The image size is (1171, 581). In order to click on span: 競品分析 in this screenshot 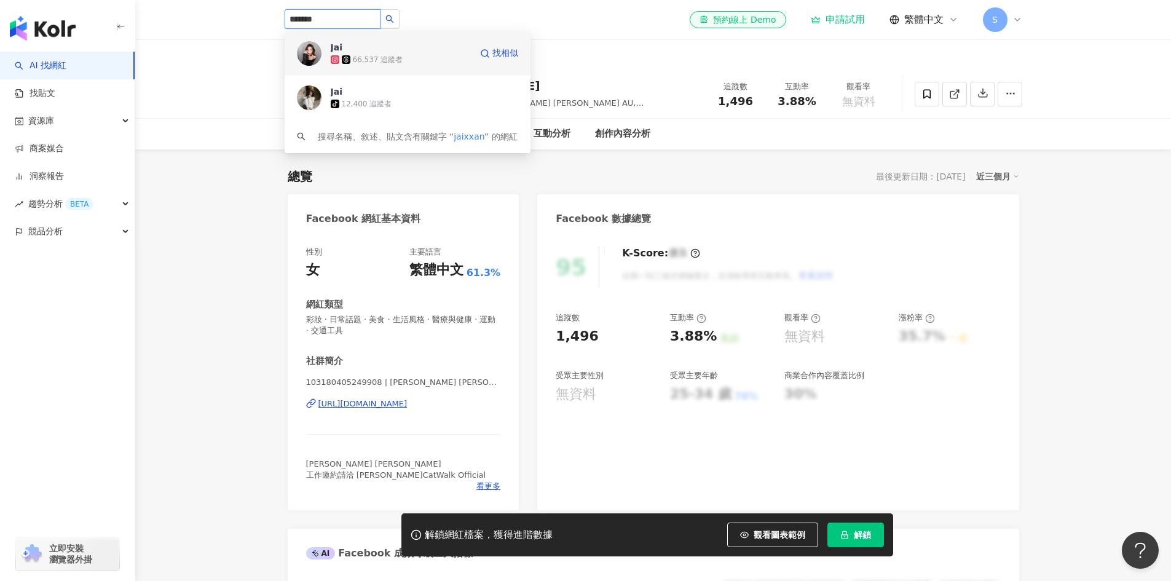, I will do `click(45, 231)`.